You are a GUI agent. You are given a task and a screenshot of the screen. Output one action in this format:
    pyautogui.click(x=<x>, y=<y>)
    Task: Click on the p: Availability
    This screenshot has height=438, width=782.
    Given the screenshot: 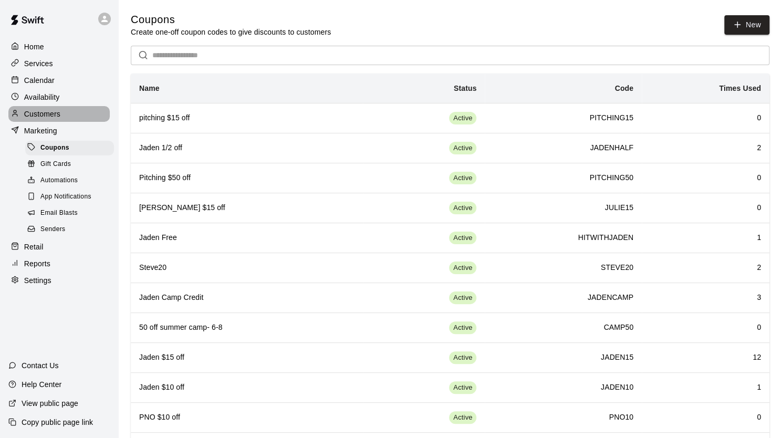 What is the action you would take?
    pyautogui.click(x=42, y=97)
    